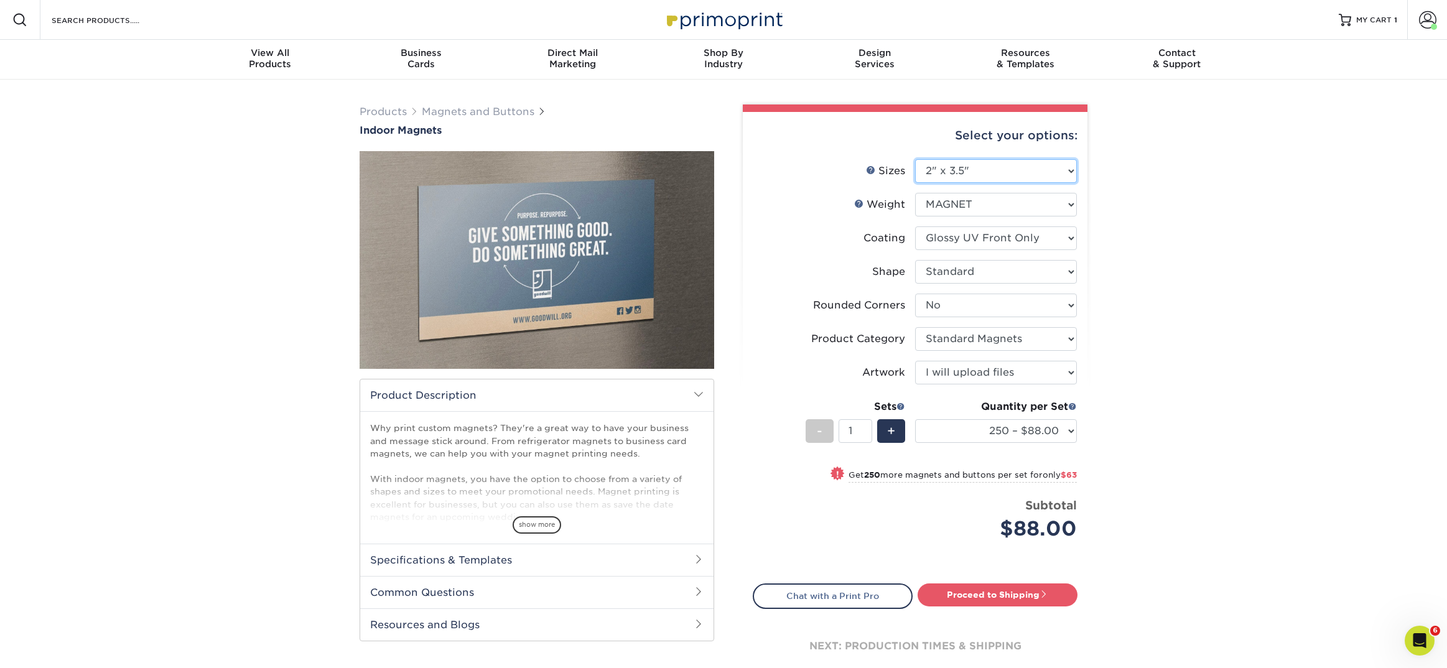 This screenshot has width=1447, height=668. Describe the element at coordinates (383, 111) in the screenshot. I see `a: Products` at that location.